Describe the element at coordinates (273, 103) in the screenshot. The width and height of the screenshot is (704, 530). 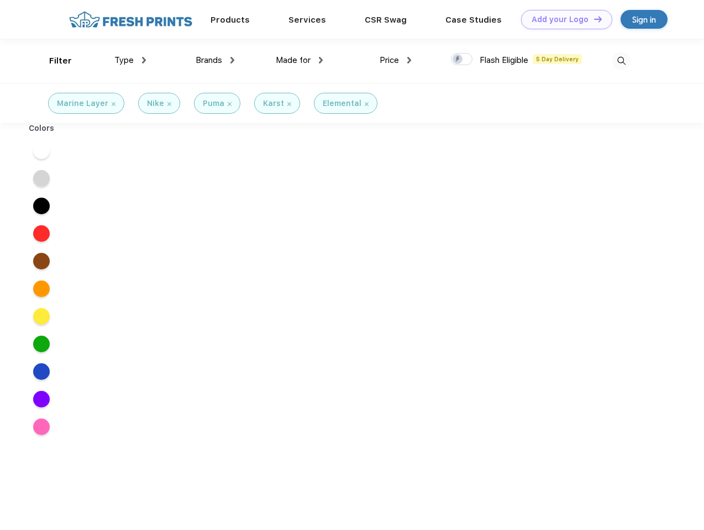
I see `div: Karst` at that location.